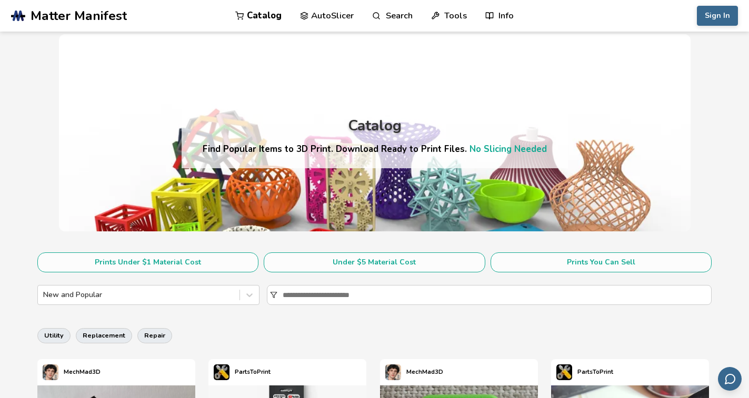  Describe the element at coordinates (508, 149) in the screenshot. I see `a: No Slicing Needed` at that location.